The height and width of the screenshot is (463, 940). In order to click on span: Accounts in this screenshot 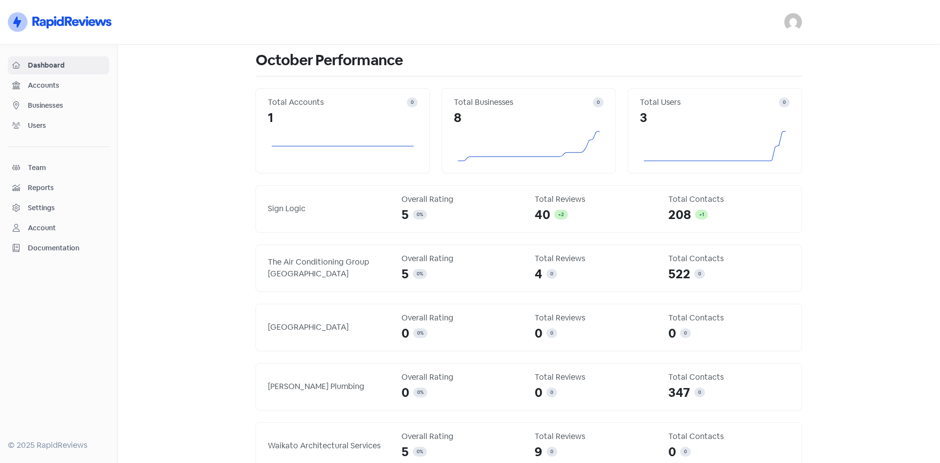, I will do `click(66, 85)`.